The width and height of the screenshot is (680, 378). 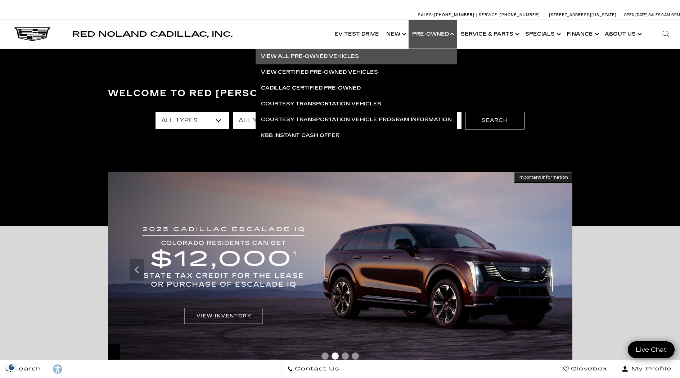 I want to click on a: Live Chat, so click(x=651, y=350).